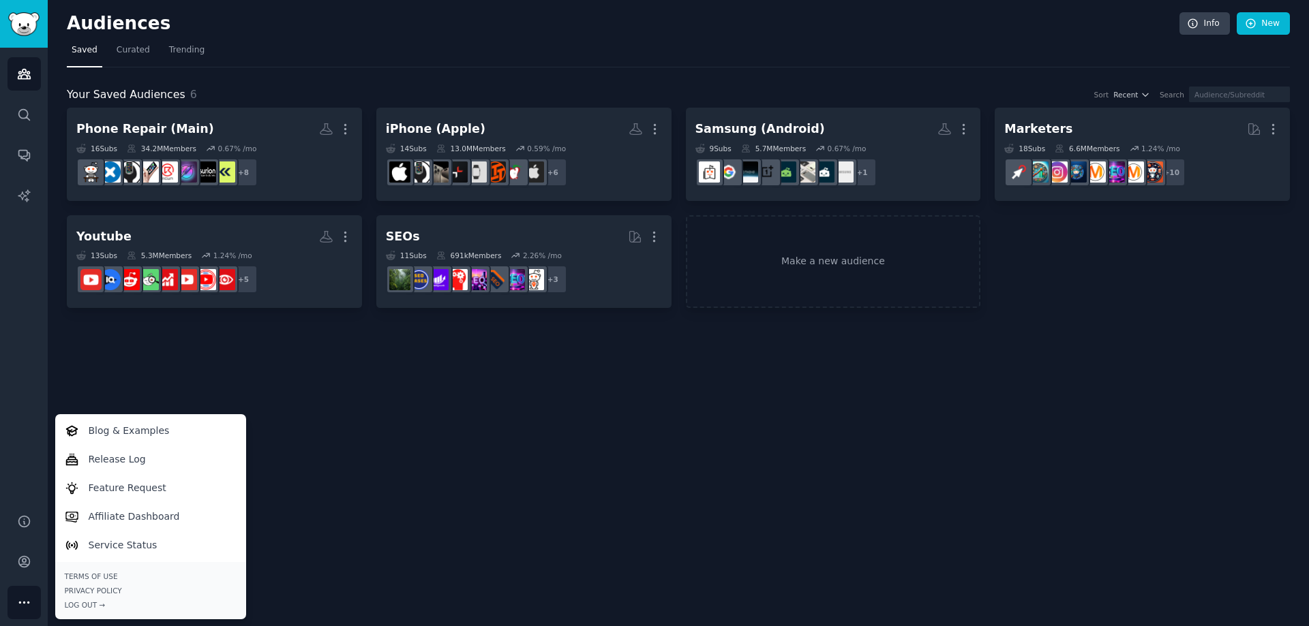 The height and width of the screenshot is (626, 1309). Describe the element at coordinates (1025, 149) in the screenshot. I see `div: 18 Sub s` at that location.